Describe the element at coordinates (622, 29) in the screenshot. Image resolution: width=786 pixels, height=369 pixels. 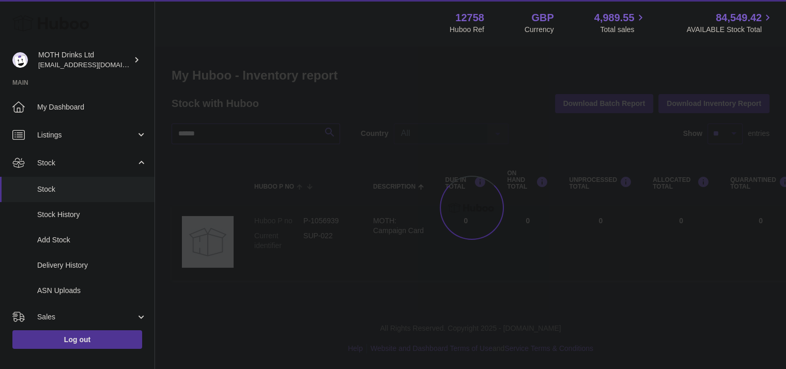
I see `span: Total sales` at that location.